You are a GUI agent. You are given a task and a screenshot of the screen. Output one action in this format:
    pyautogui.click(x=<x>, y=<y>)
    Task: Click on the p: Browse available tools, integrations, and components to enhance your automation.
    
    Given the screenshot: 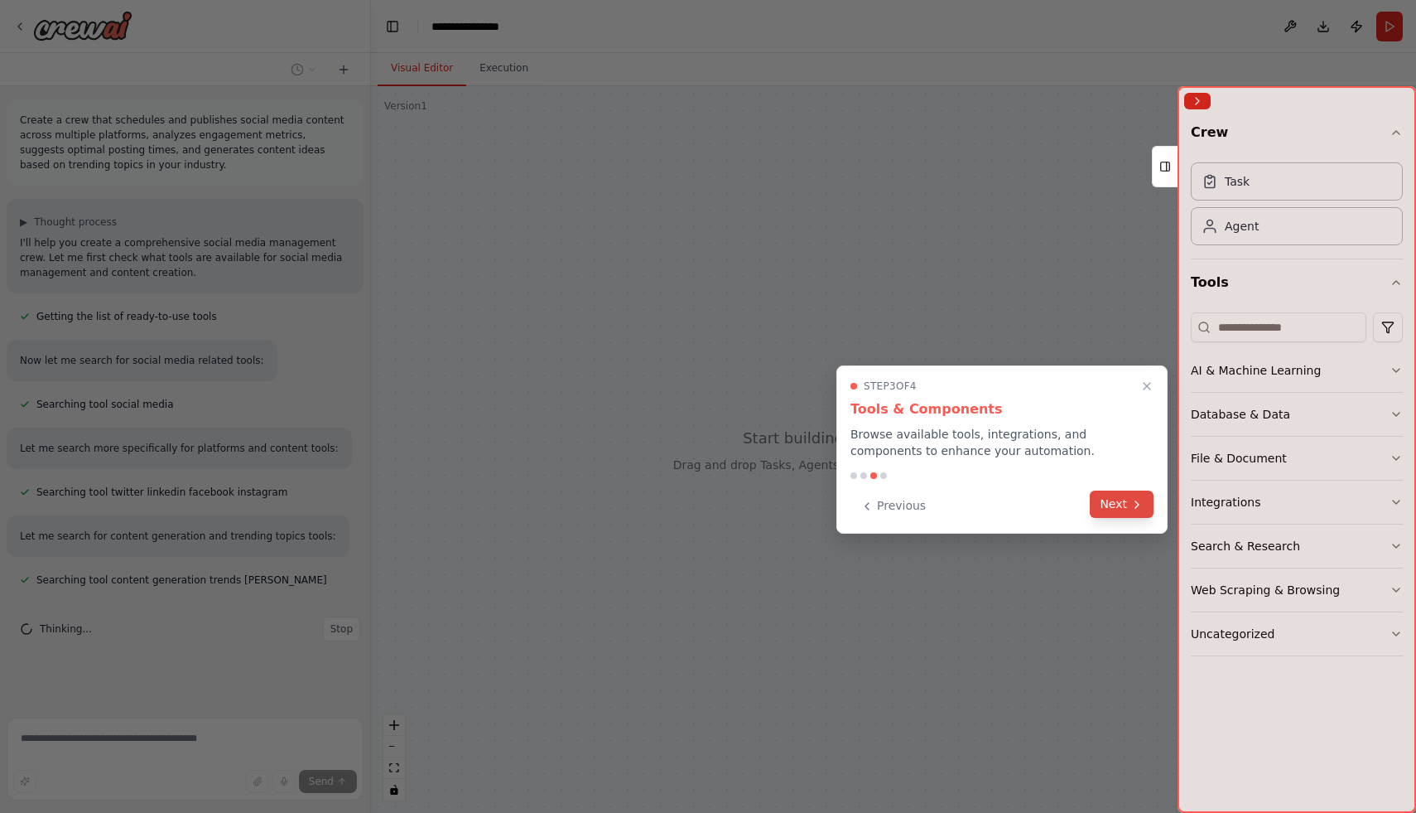 What is the action you would take?
    pyautogui.click(x=1002, y=442)
    